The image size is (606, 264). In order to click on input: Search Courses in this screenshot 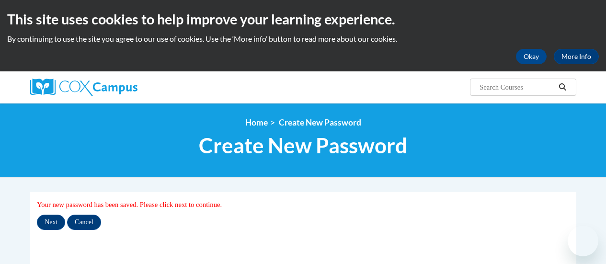, I will do `click(517, 87)`.